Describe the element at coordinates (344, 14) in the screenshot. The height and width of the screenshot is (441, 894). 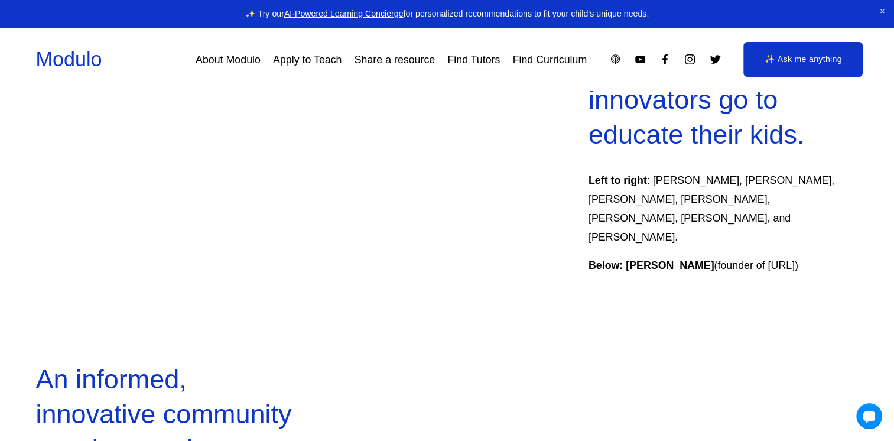
I see `a: AI-Powered Learning Concierge` at that location.